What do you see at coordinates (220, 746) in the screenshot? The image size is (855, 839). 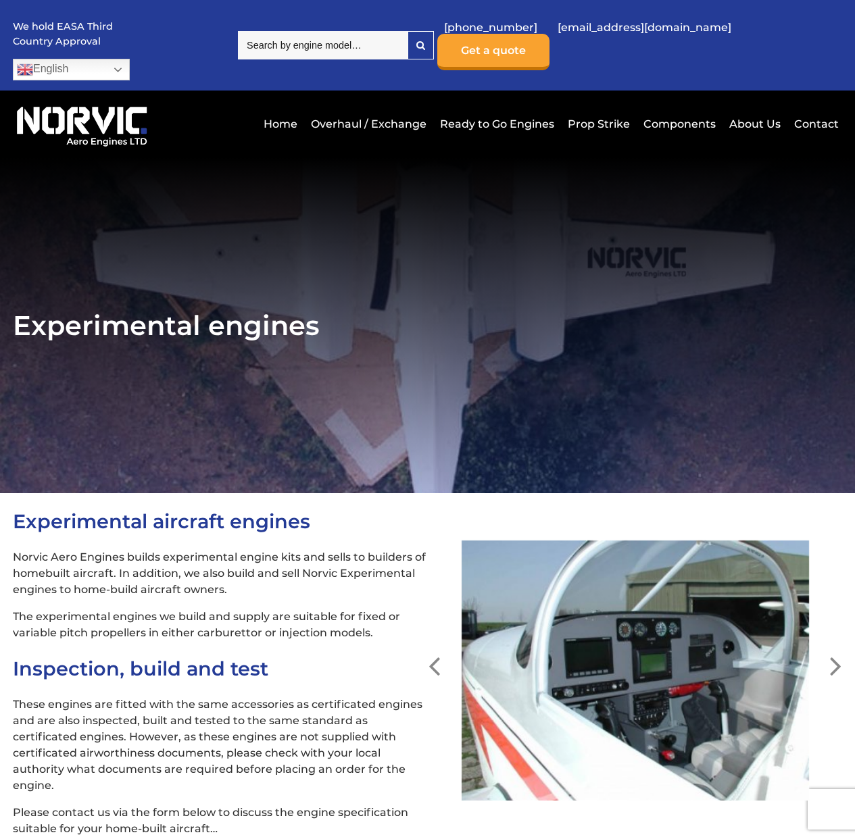 I see `p: These engines are fitted with the same accessories as certificated engines and are also inspected...` at bounding box center [220, 746].